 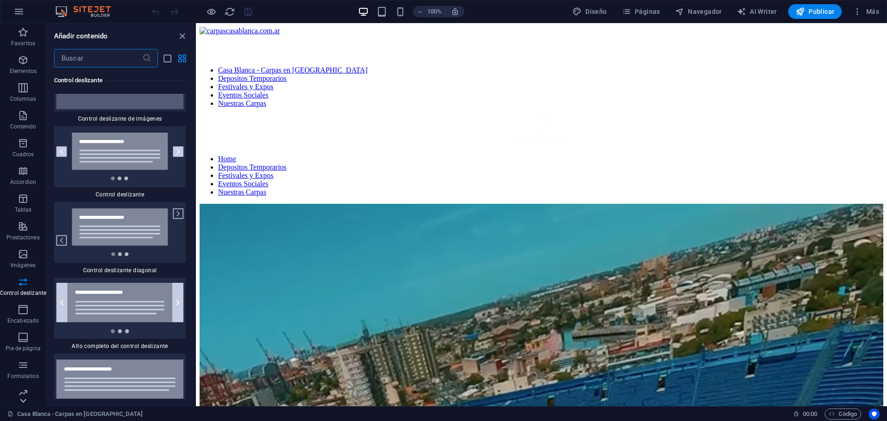 I want to click on span: Publicar, so click(x=815, y=12).